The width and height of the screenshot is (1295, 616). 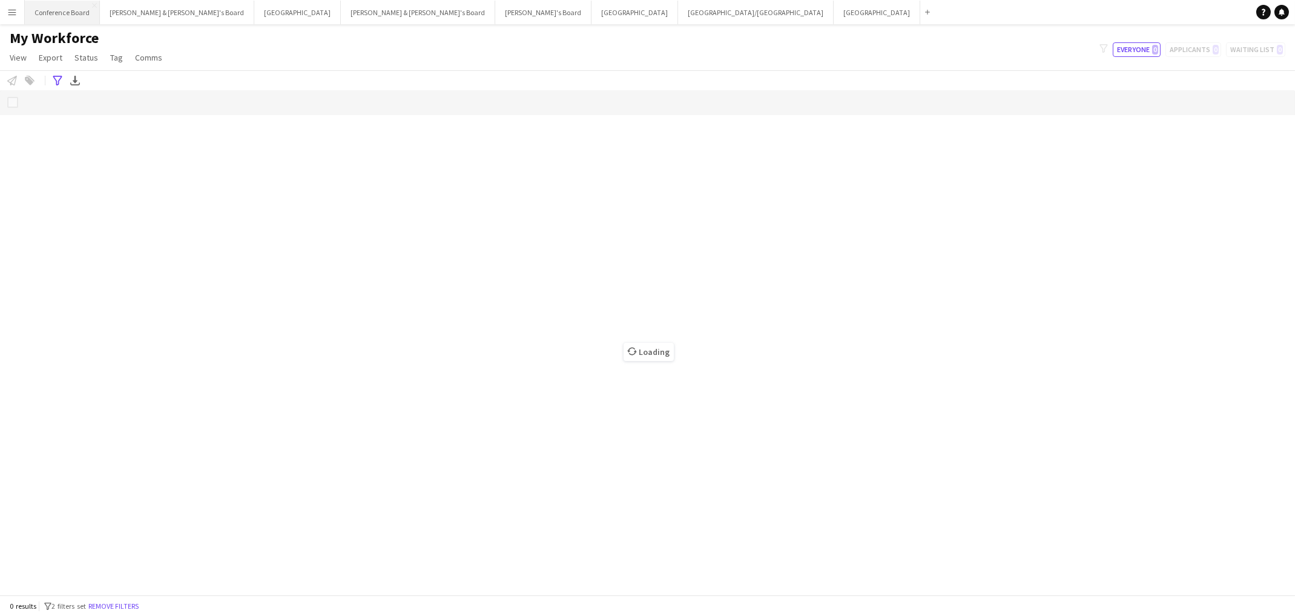 What do you see at coordinates (75, 81) in the screenshot?
I see `app-action-btn: Export XLSX` at bounding box center [75, 81].